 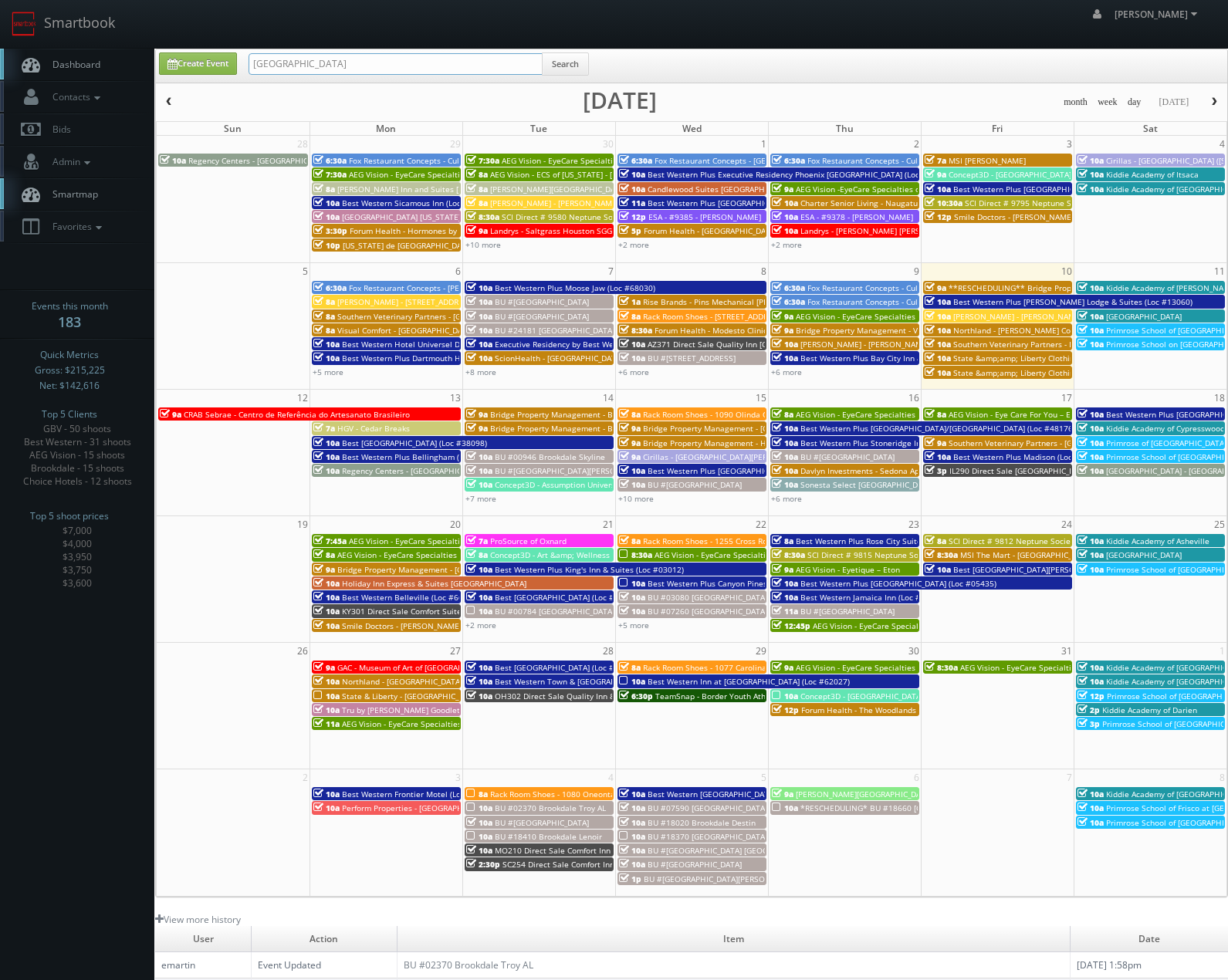 What do you see at coordinates (75, 226) in the screenshot?
I see `span: Favorites` at bounding box center [75, 226].